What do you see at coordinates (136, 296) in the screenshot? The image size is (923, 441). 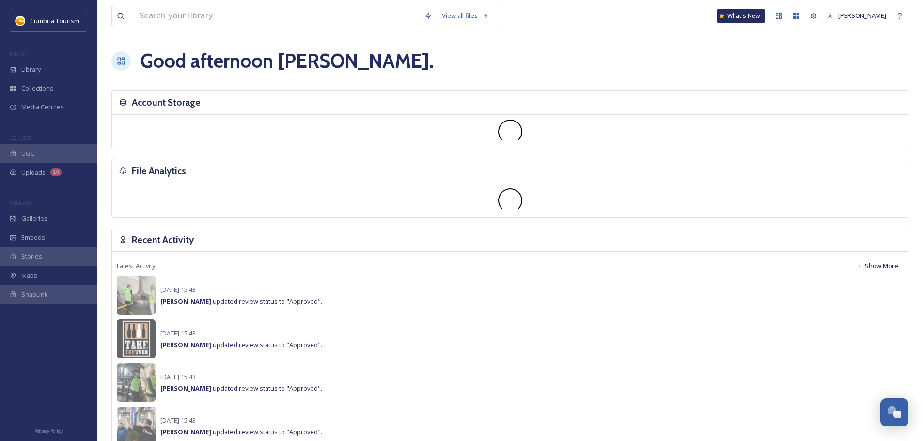 I see `img: ff1ce695-0fab-48c8-9e97-4b5b59efbb55.jpg` at bounding box center [136, 296].